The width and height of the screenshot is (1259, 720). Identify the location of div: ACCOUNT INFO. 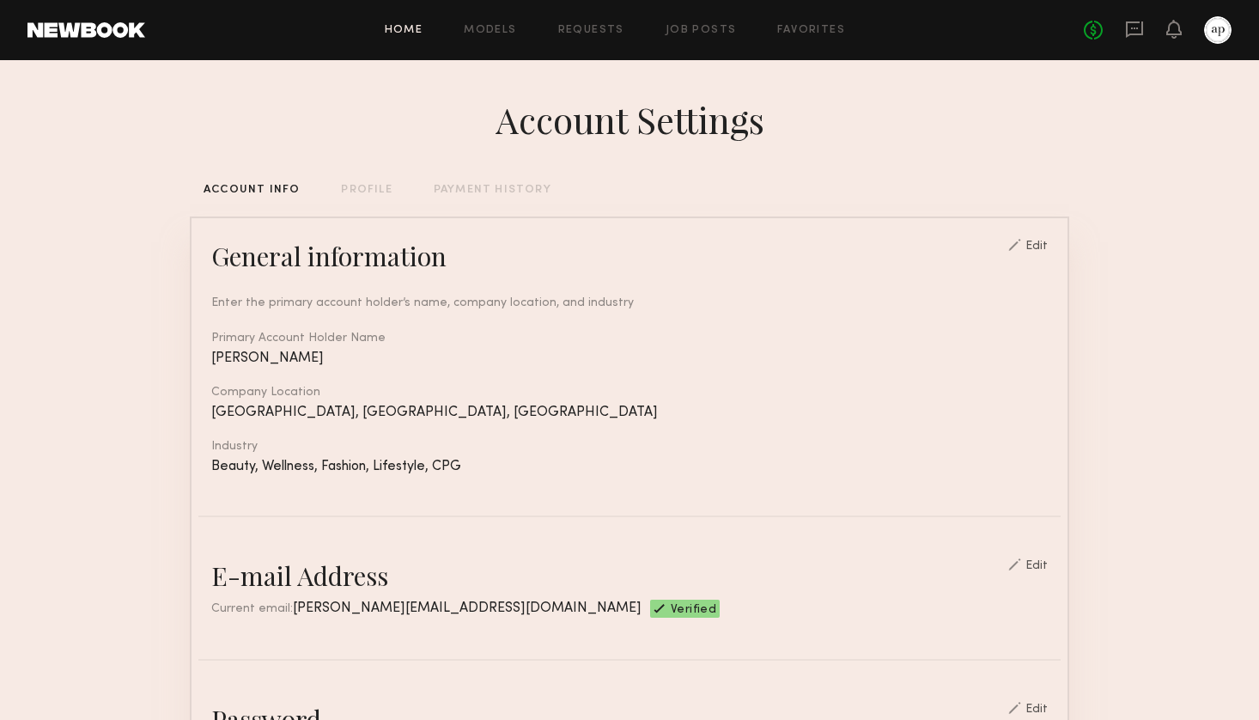
(252, 190).